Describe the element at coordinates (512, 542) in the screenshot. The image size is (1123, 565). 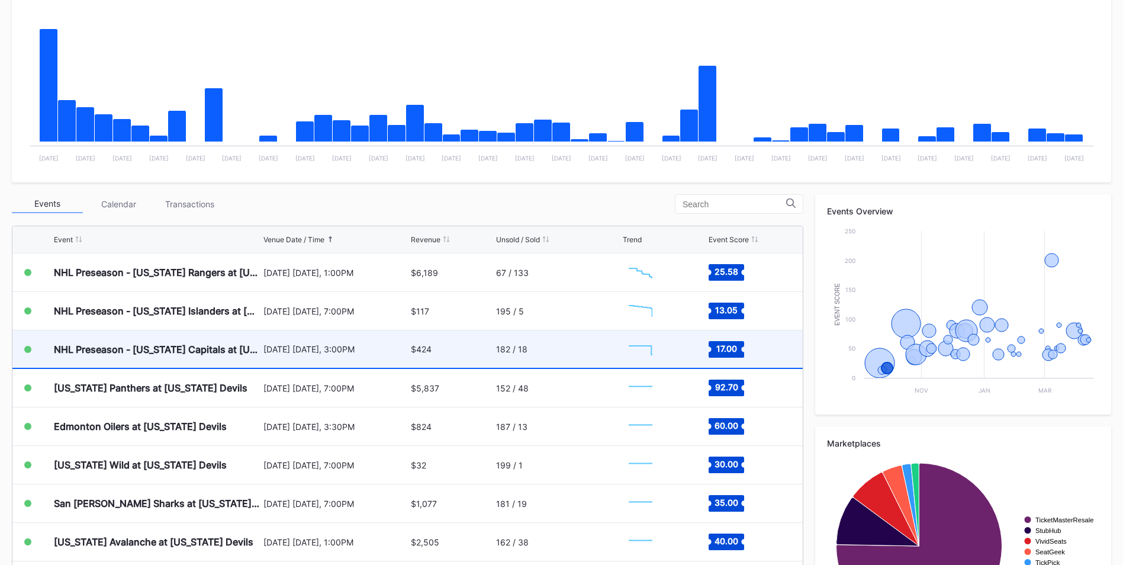
I see `div: 162 / 38` at that location.